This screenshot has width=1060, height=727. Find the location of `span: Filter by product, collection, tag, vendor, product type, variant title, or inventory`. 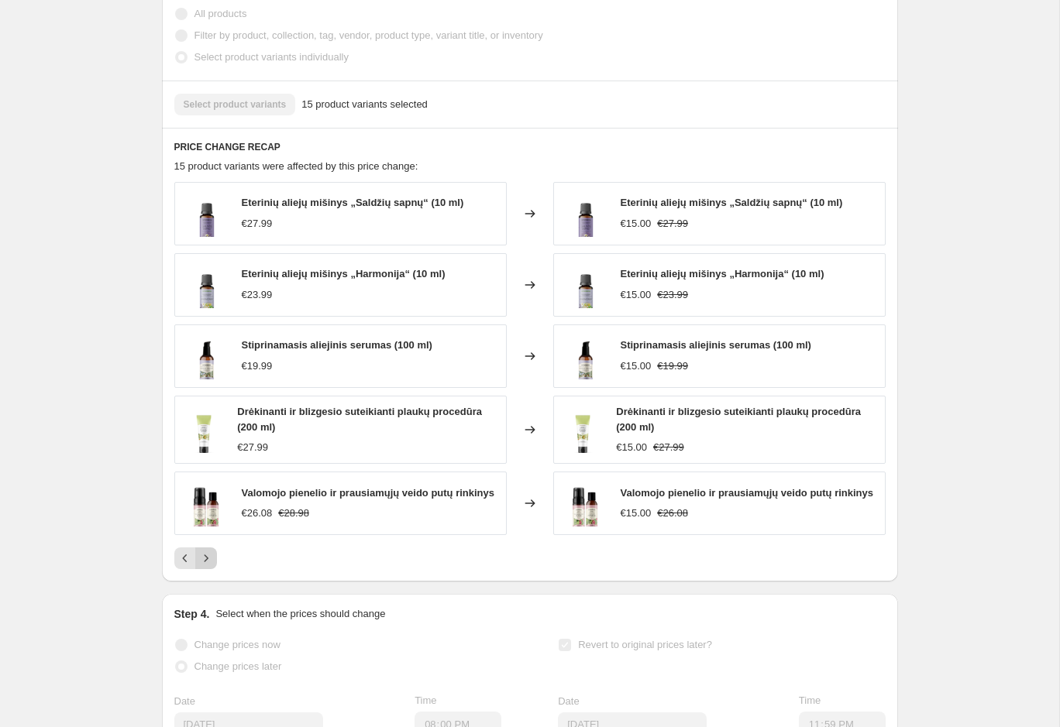

span: Filter by product, collection, tag, vendor, product type, variant title, or inventory is located at coordinates (369, 35).